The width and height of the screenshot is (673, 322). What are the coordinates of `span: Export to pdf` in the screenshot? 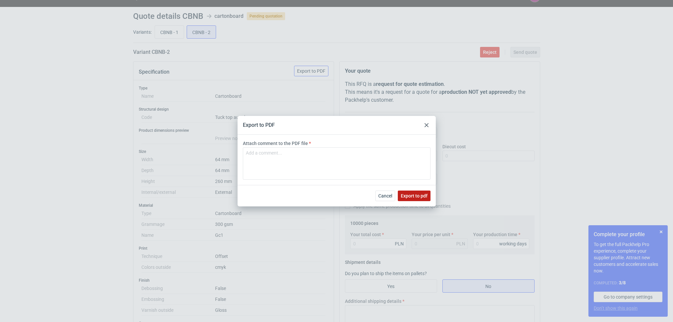 It's located at (414, 196).